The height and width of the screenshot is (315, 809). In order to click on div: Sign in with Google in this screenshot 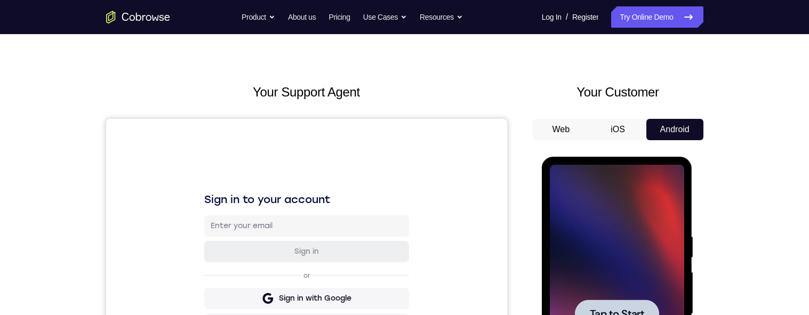, I will do `click(209, 180)`.